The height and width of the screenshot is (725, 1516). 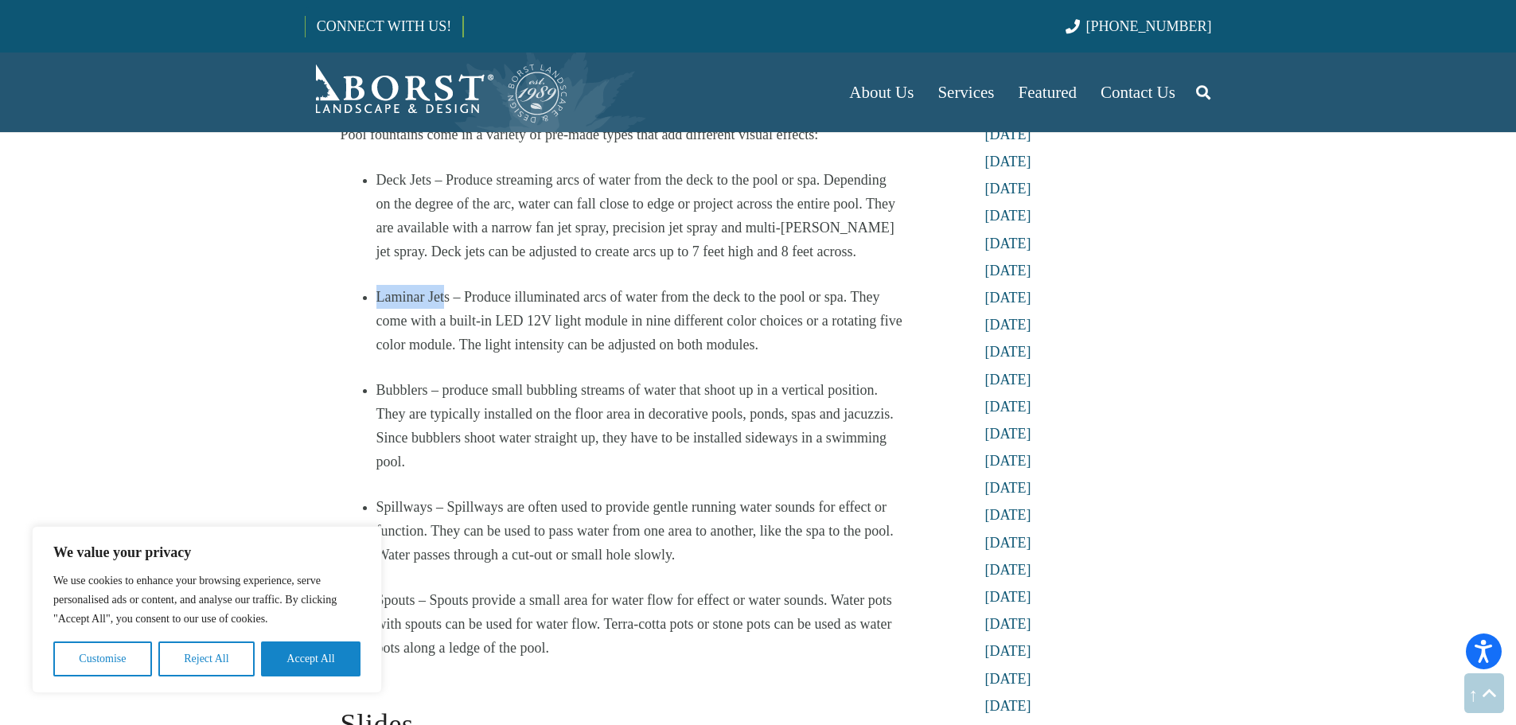 What do you see at coordinates (881, 92) in the screenshot?
I see `a: About Us` at bounding box center [881, 92].